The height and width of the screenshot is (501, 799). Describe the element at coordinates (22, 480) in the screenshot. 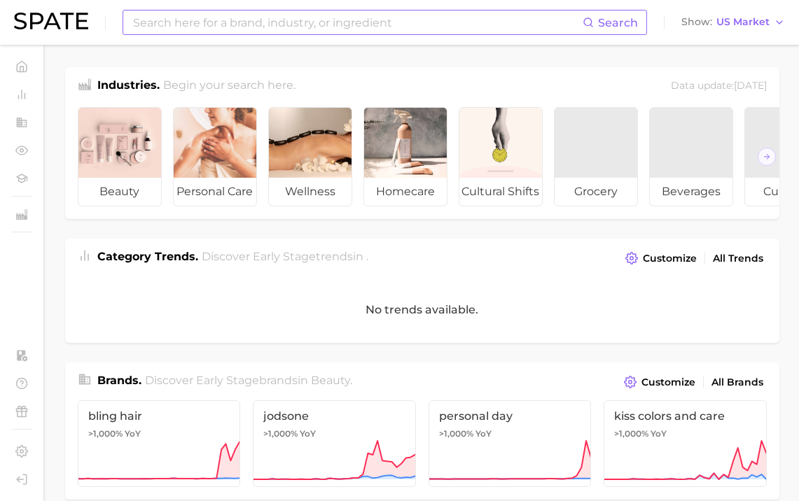

I see `a: Log out. Currently logged in with e-mail lhighfill@hunterpr.com.` at that location.